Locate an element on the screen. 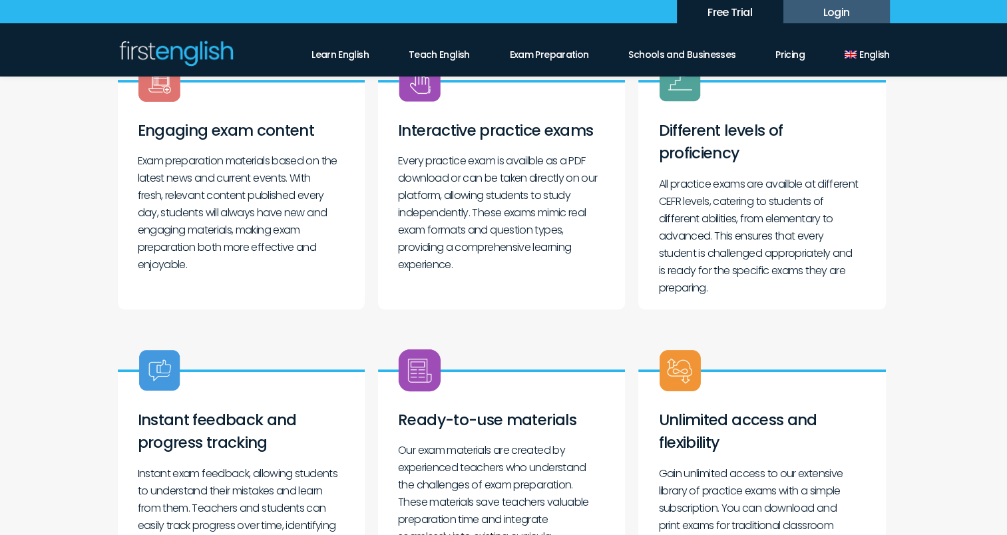  img: first-english-learn-different-levels.png is located at coordinates (680, 81).